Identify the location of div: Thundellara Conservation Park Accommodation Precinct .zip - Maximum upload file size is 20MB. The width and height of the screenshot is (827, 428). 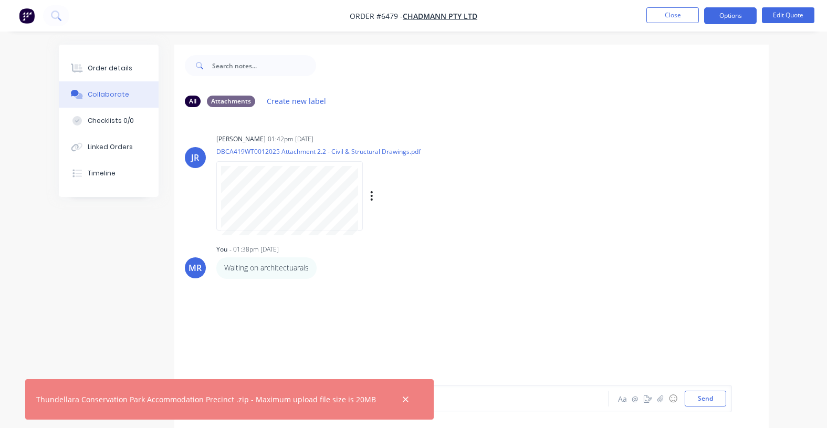
(206, 399).